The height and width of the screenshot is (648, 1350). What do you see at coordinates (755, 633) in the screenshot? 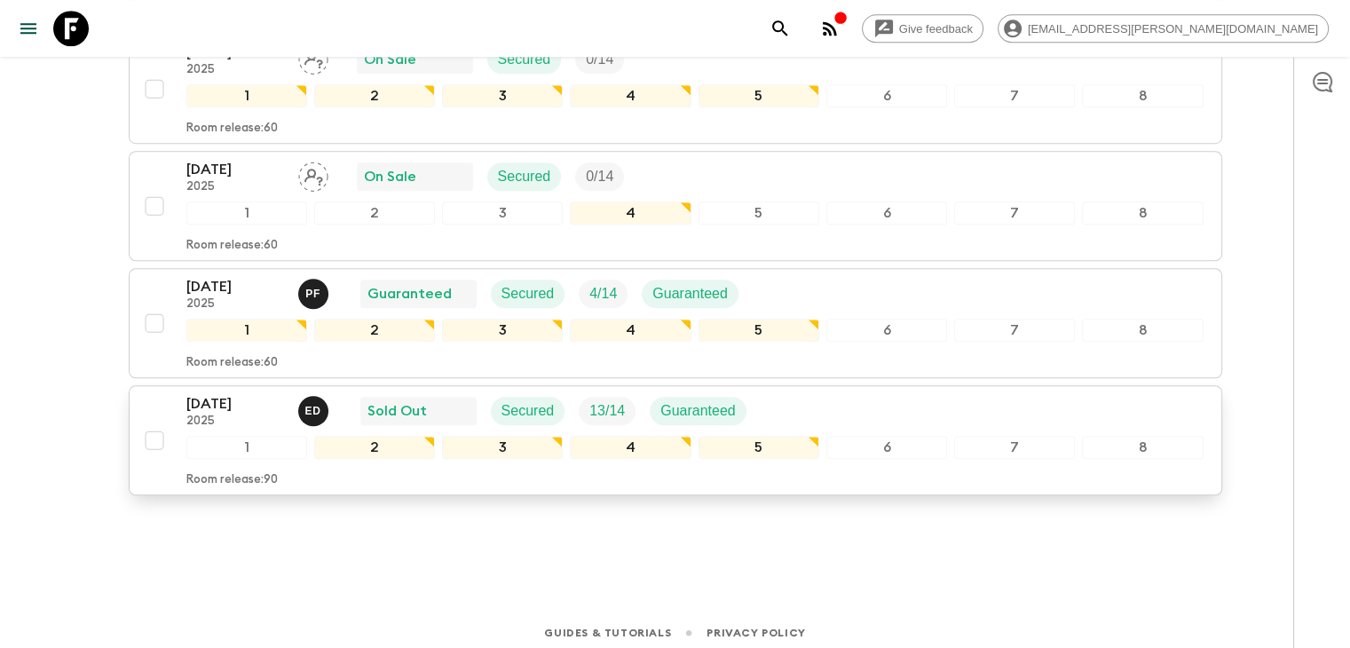
I see `a: Privacy Policy` at bounding box center [755, 633].